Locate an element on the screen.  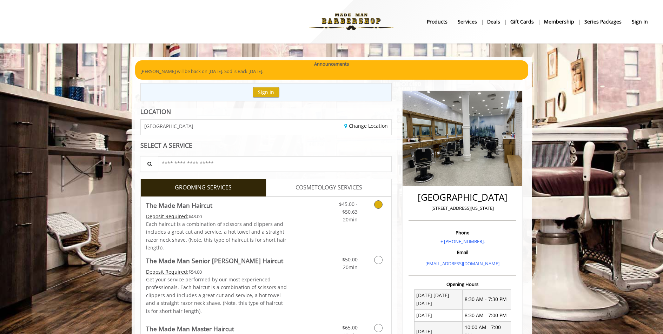
p: Get your service performed by our most experienced professionals. Each haircut is a combination o... is located at coordinates (217, 295).